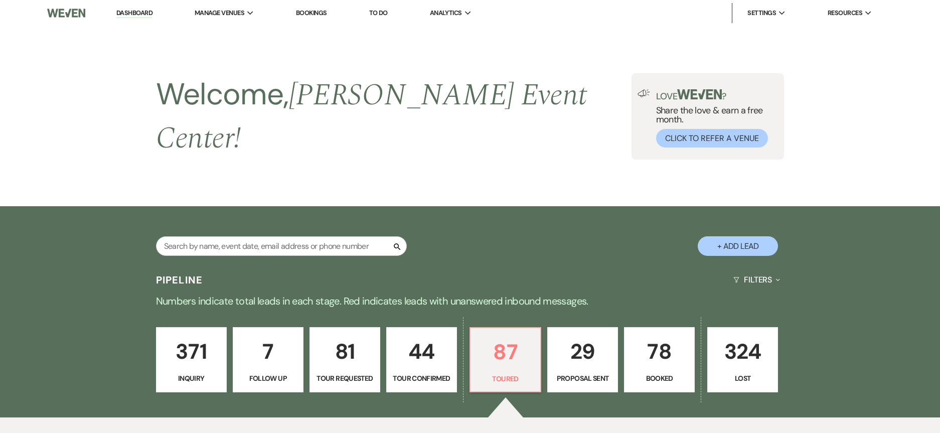 This screenshot has height=433, width=940. I want to click on h3: Pipeline, so click(180, 280).